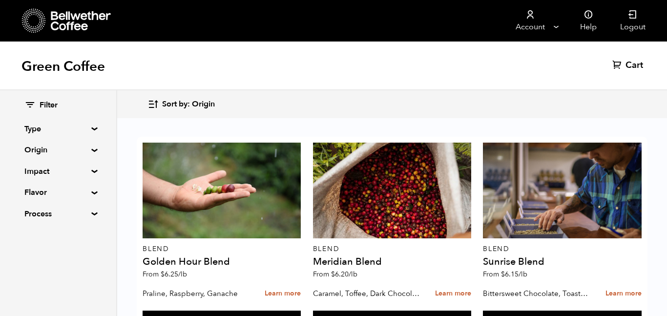 The image size is (667, 316). What do you see at coordinates (514, 274) in the screenshot?
I see `bdi: 6.15` at bounding box center [514, 274].